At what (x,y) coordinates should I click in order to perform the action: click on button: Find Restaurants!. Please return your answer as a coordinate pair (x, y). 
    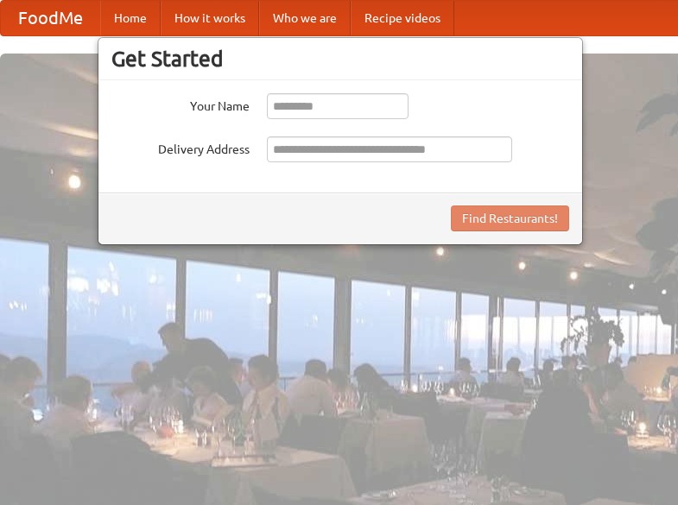
    Looking at the image, I should click on (509, 218).